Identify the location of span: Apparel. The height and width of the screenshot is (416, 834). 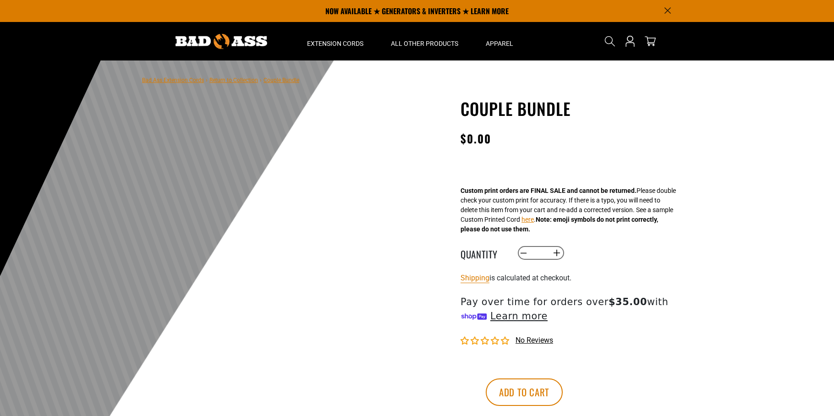
(499, 44).